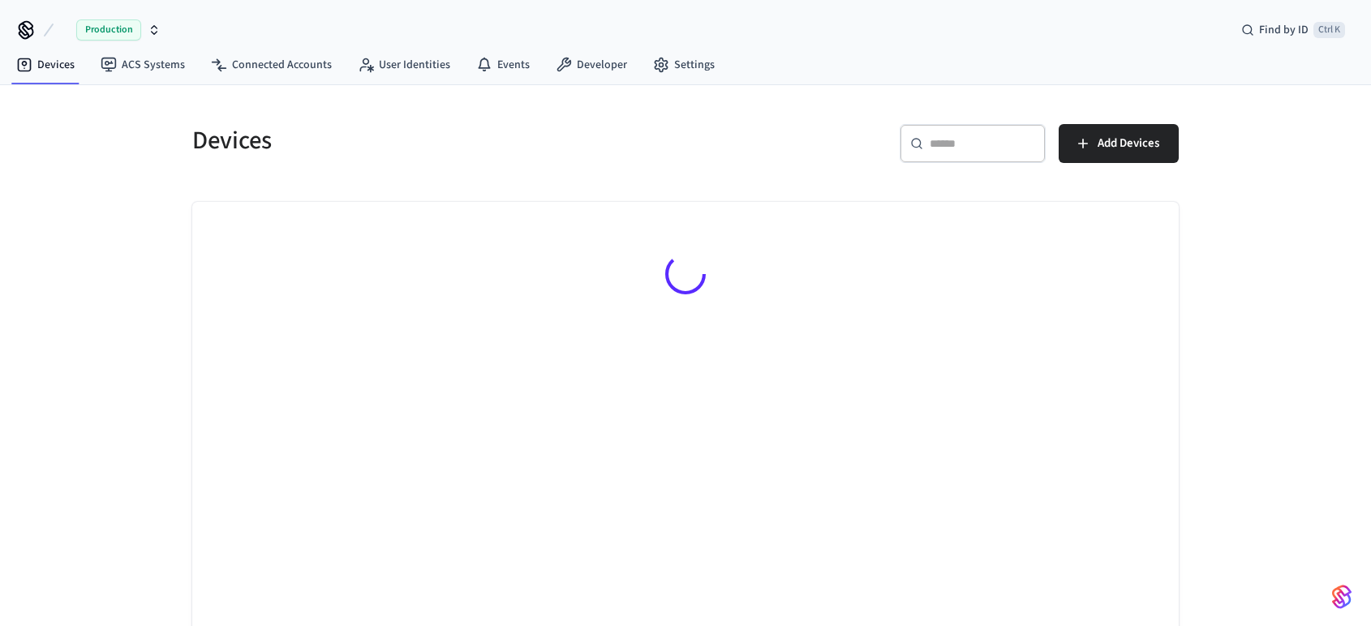 The image size is (1371, 626). Describe the element at coordinates (434, 140) in the screenshot. I see `h5: Devices` at that location.